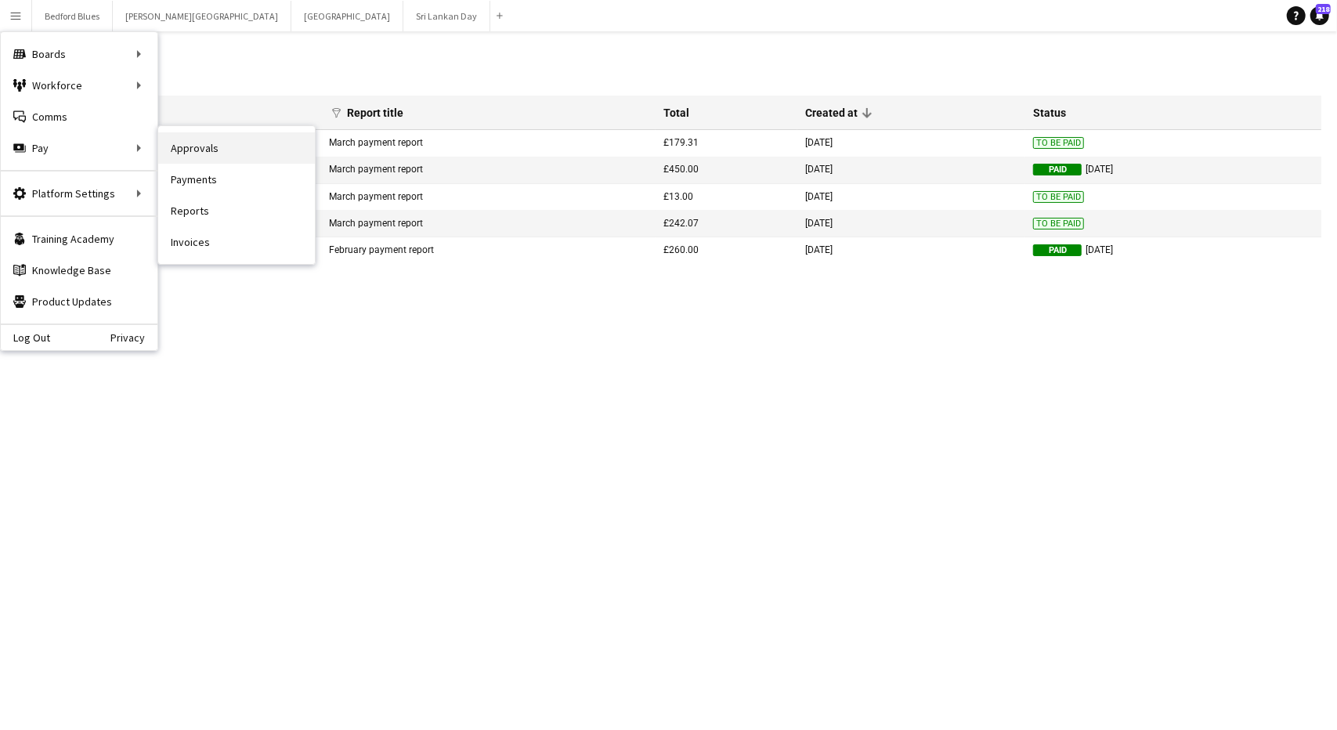  Describe the element at coordinates (726, 224) in the screenshot. I see `mat-cell: £242.07` at that location.